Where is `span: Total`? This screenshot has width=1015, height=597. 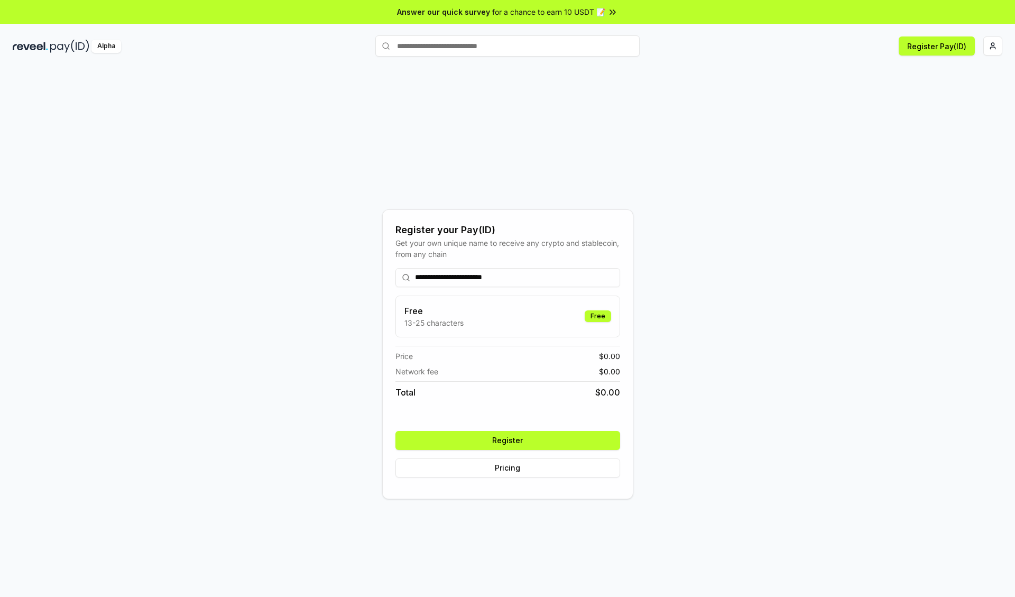 span: Total is located at coordinates (405, 392).